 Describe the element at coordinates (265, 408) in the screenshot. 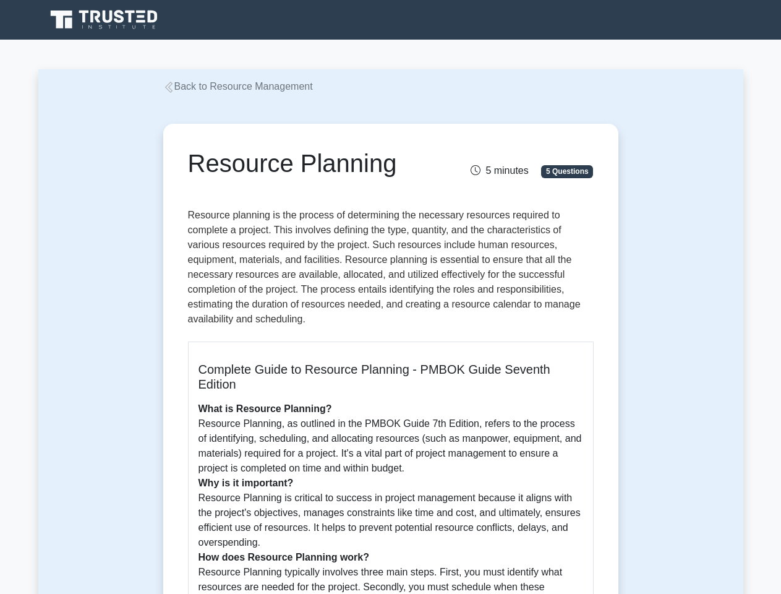

I see `b: What is Resource Planning?` at that location.